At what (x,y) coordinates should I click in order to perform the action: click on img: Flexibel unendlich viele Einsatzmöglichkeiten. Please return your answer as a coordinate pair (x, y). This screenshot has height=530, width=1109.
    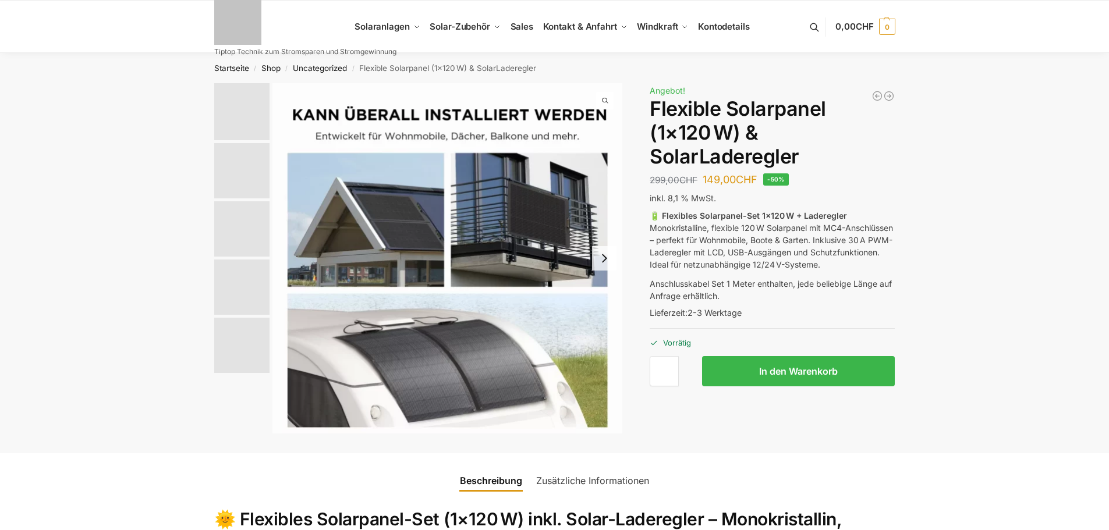
    Looking at the image, I should click on (242, 229).